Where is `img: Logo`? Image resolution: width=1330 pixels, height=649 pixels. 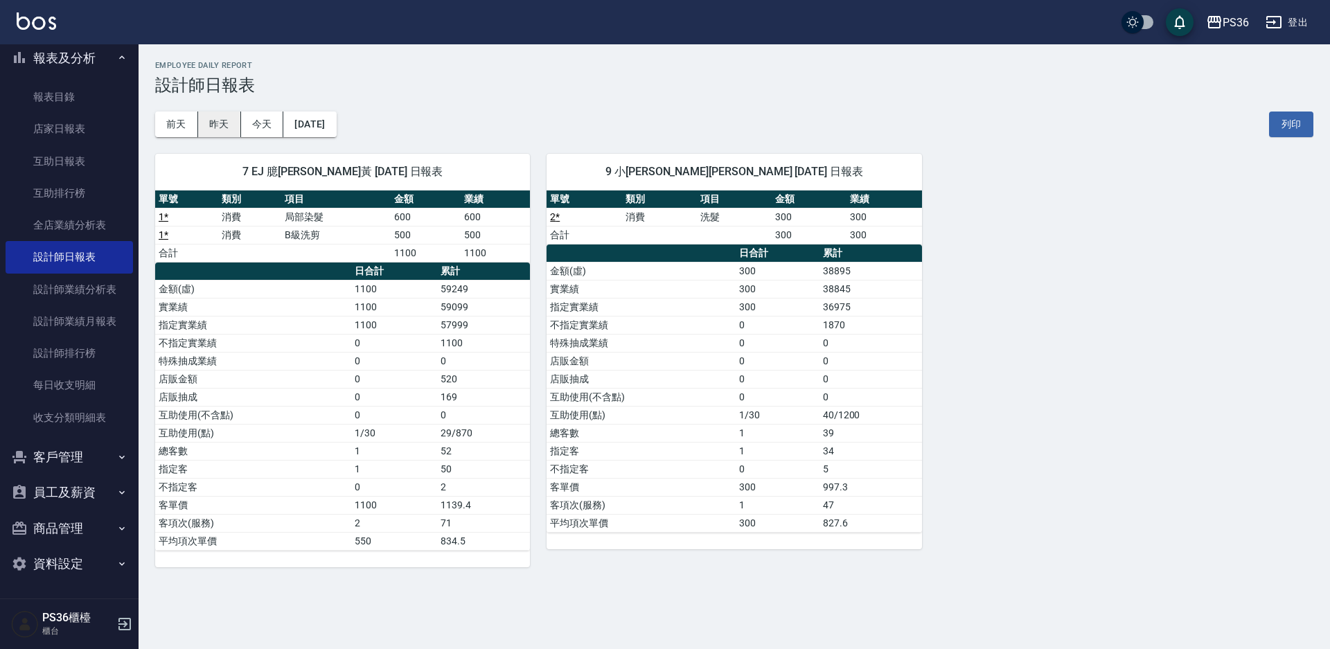
img: Logo is located at coordinates (36, 21).